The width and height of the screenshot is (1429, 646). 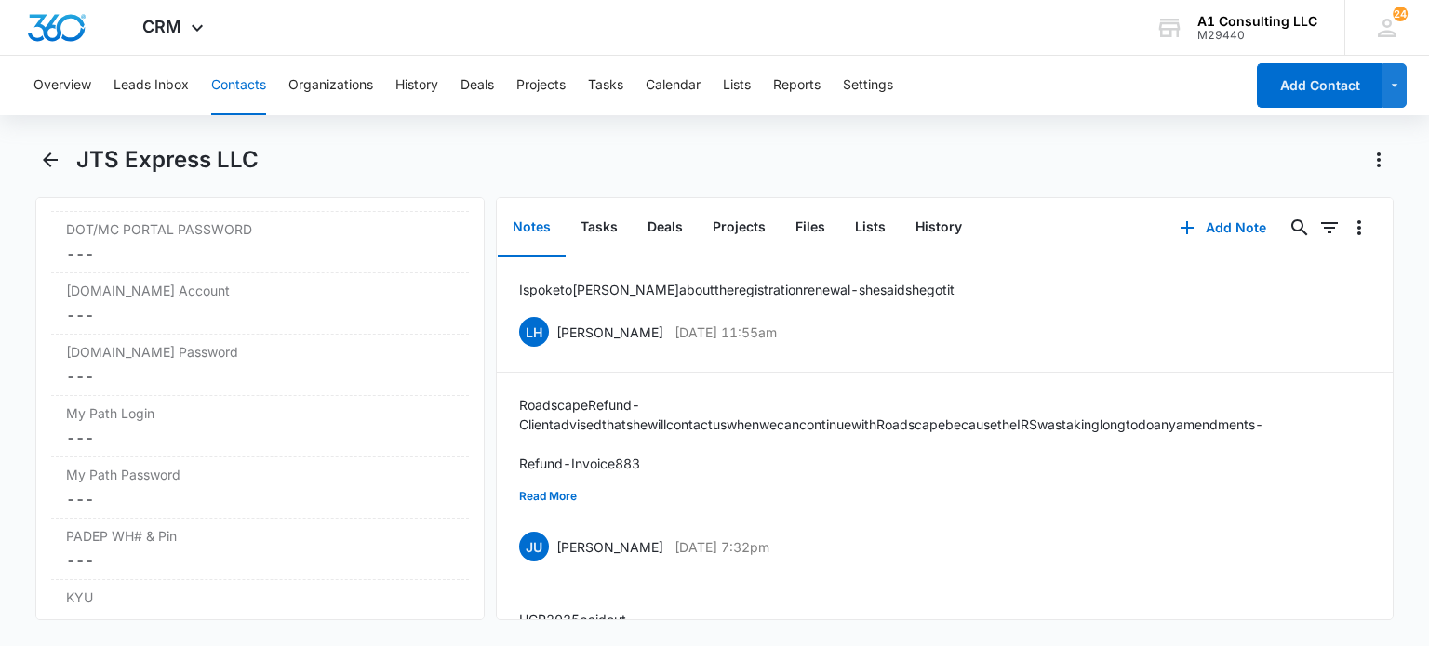 I want to click on button: Read More, so click(x=548, y=497).